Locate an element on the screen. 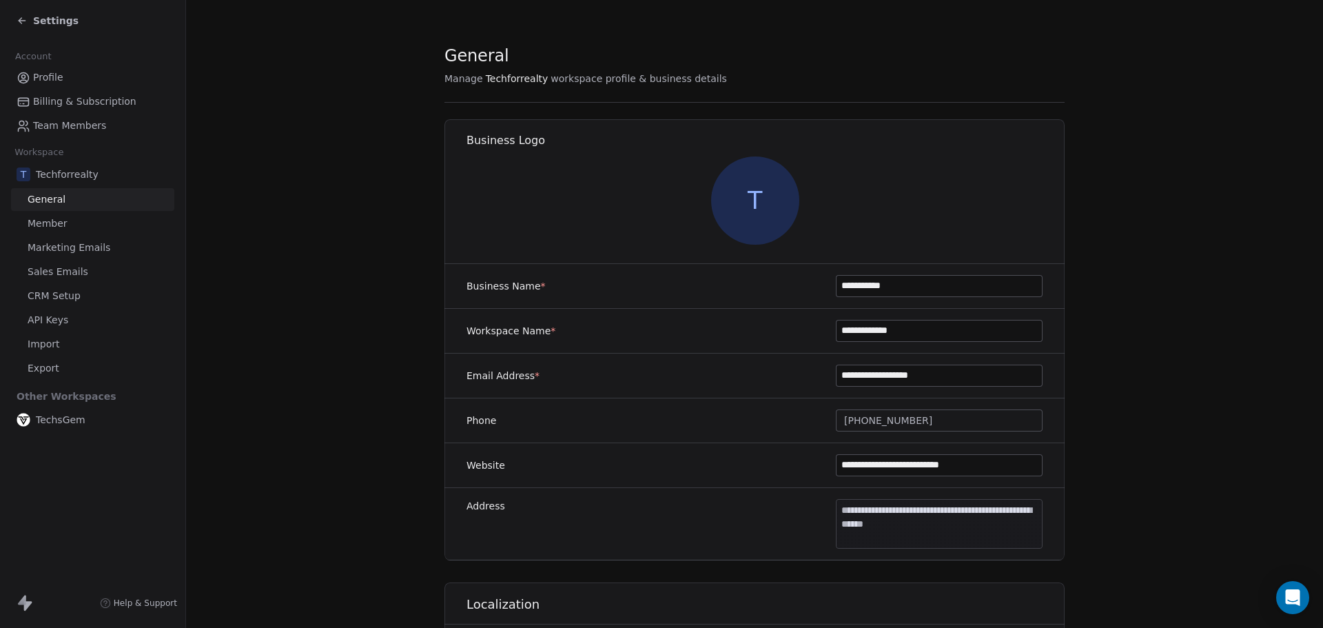 This screenshot has height=628, width=1323. a: CRM Setup is located at coordinates (92, 296).